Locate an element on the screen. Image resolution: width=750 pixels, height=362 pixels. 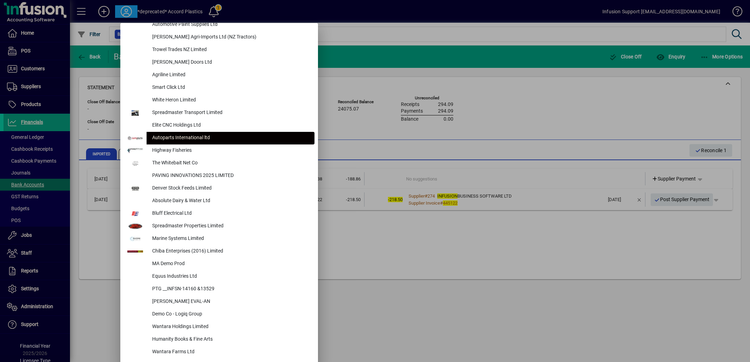
button: Equus Industries Ltd is located at coordinates (219, 277).